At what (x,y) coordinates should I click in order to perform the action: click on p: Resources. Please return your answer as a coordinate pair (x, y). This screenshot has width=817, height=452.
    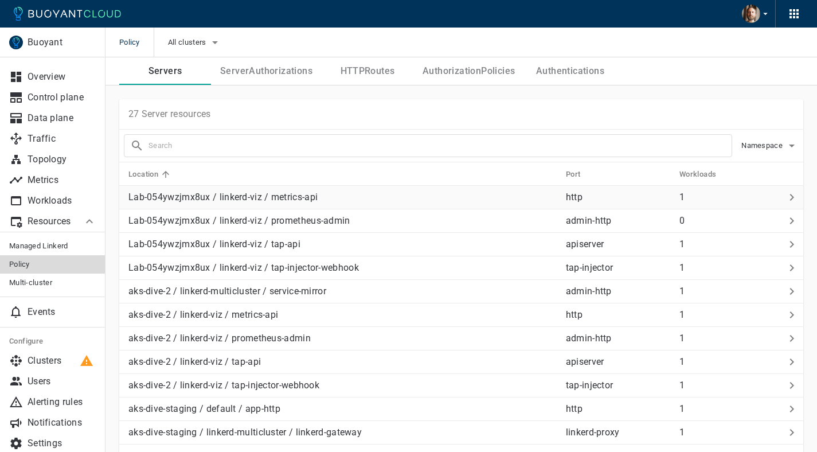
    Looking at the image, I should click on (50, 221).